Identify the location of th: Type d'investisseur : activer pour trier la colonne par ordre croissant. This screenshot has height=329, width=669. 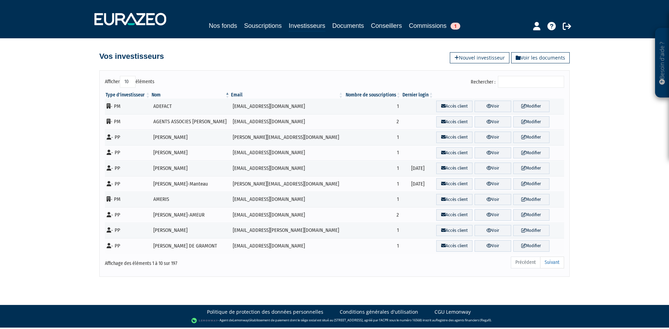
(128, 95).